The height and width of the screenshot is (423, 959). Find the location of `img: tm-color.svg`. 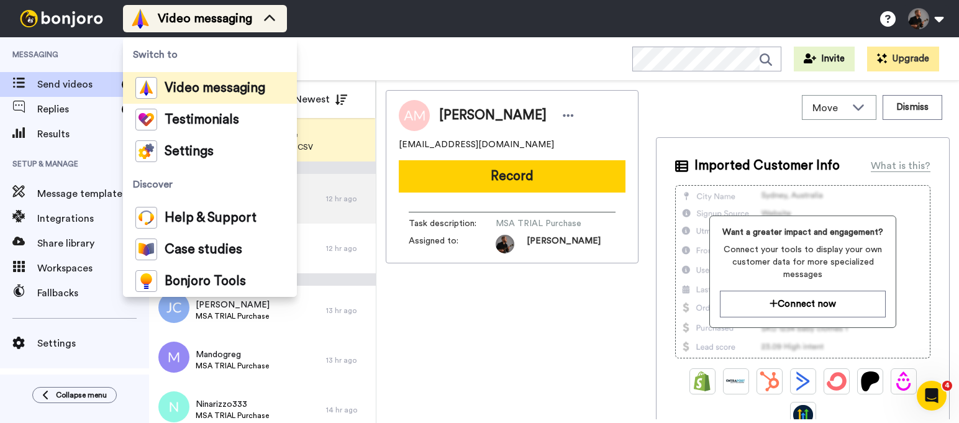

img: tm-color.svg is located at coordinates (146, 119).